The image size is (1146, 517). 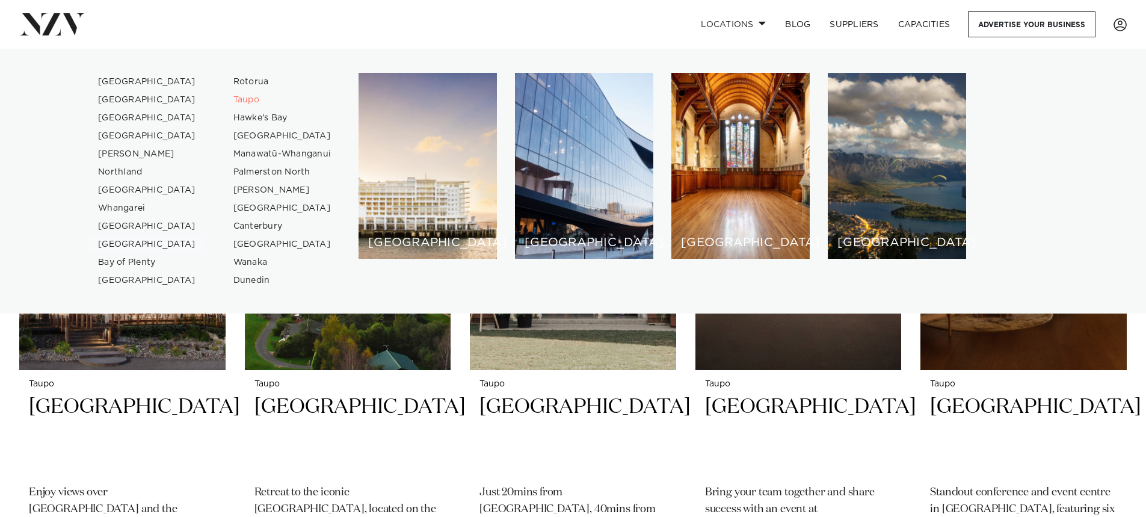 What do you see at coordinates (734, 24) in the screenshot?
I see `a: Locations` at bounding box center [734, 24].